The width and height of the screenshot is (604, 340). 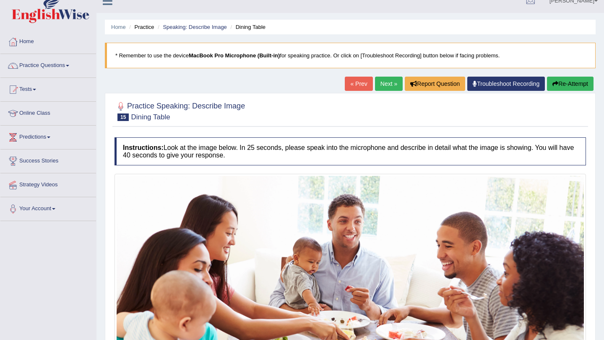 I want to click on li: Dining Table, so click(x=246, y=27).